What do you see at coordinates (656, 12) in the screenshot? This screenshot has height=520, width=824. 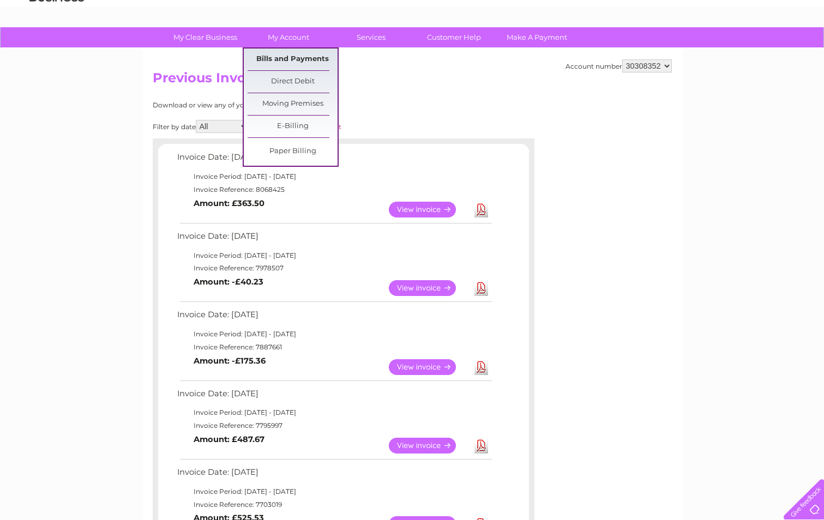 I see `span: 0333 014 3131` at bounding box center [656, 12].